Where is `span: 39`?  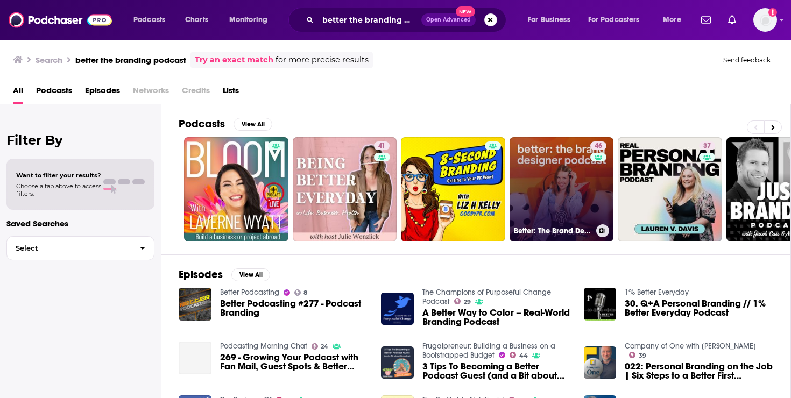 span: 39 is located at coordinates (642, 356).